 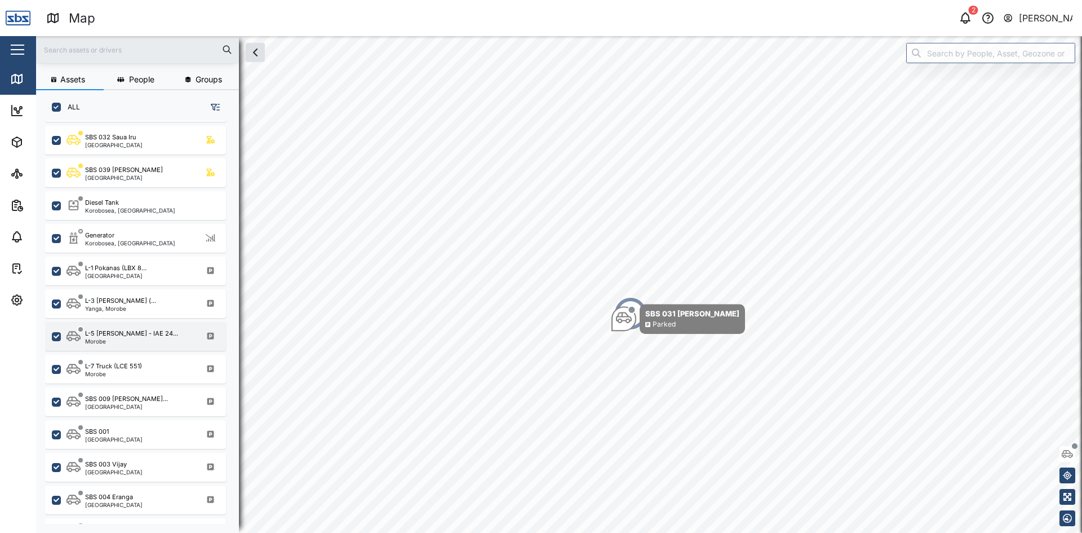 What do you see at coordinates (48, 205) in the screenshot?
I see `div: Reports` at bounding box center [48, 205].